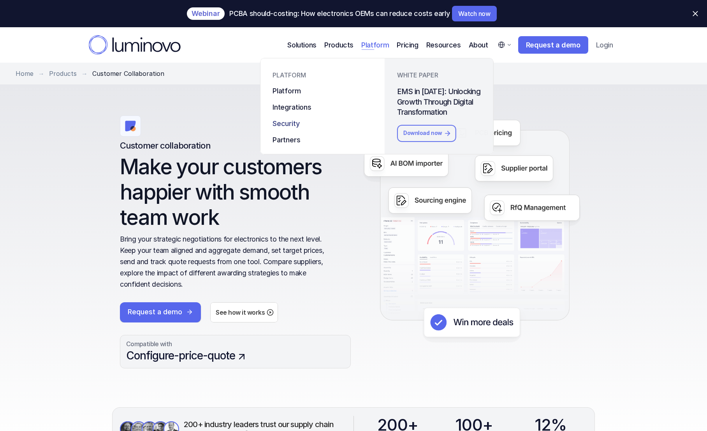  What do you see at coordinates (604, 45) in the screenshot?
I see `p: Login` at bounding box center [604, 45].